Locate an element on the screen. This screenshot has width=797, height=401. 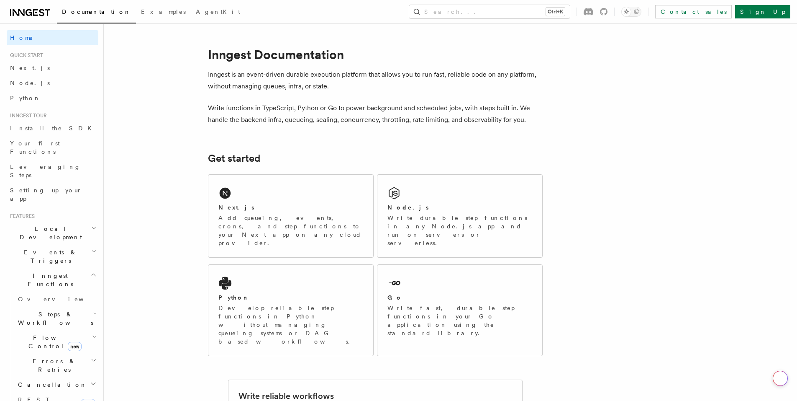
span: Documentation is located at coordinates (96, 12).